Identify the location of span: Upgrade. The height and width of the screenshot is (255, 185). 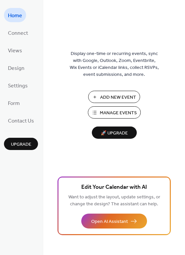
(21, 144).